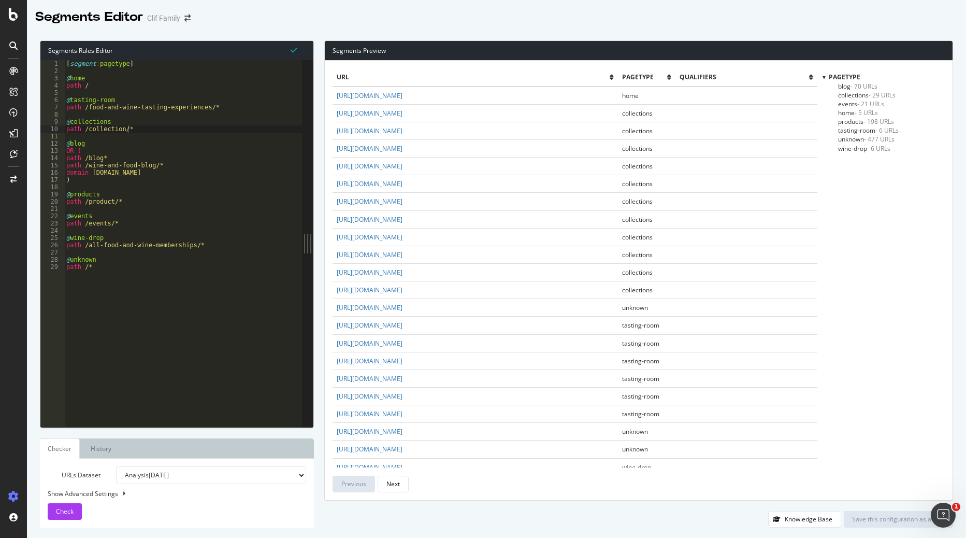 The image size is (966, 538). Describe the element at coordinates (52, 122) in the screenshot. I see `div: 9` at that location.